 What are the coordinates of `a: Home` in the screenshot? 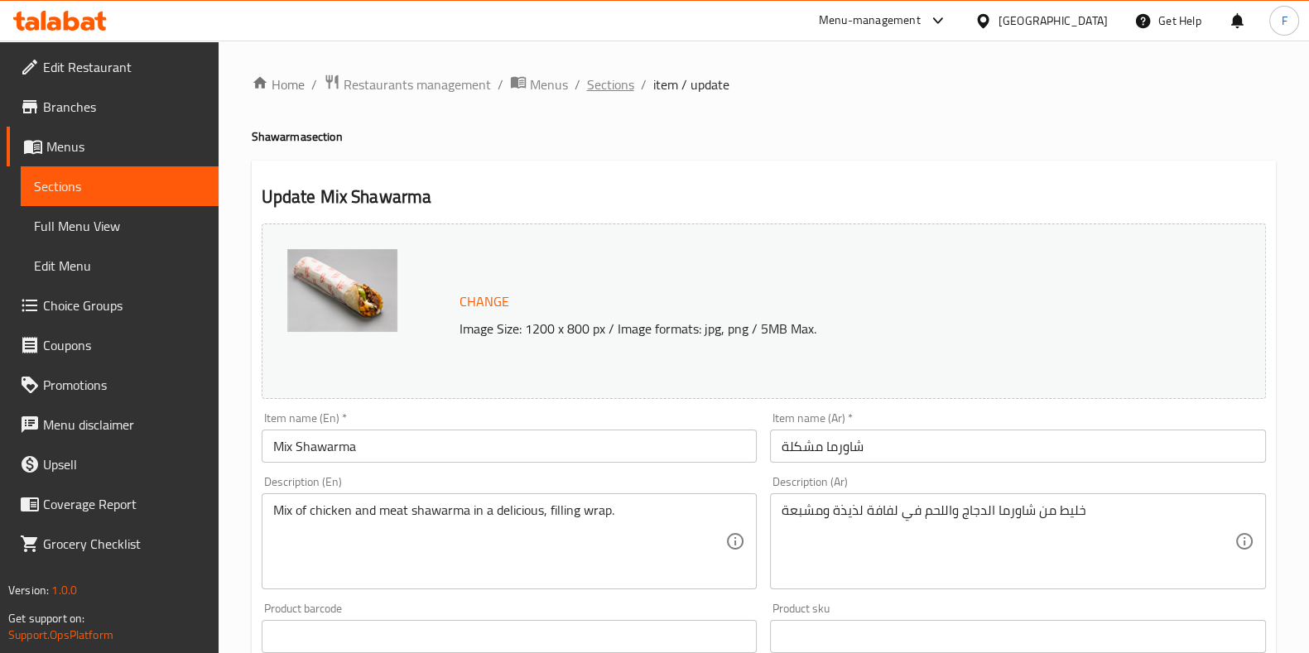 It's located at (278, 84).